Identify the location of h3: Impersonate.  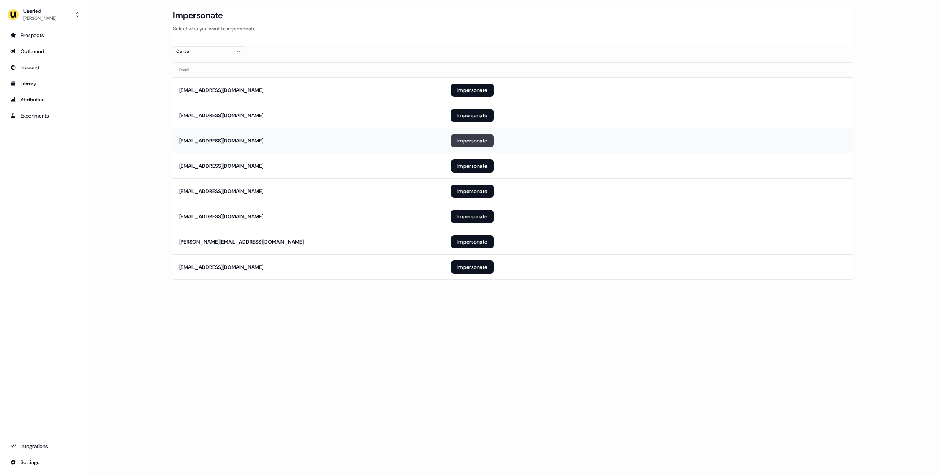
(198, 15).